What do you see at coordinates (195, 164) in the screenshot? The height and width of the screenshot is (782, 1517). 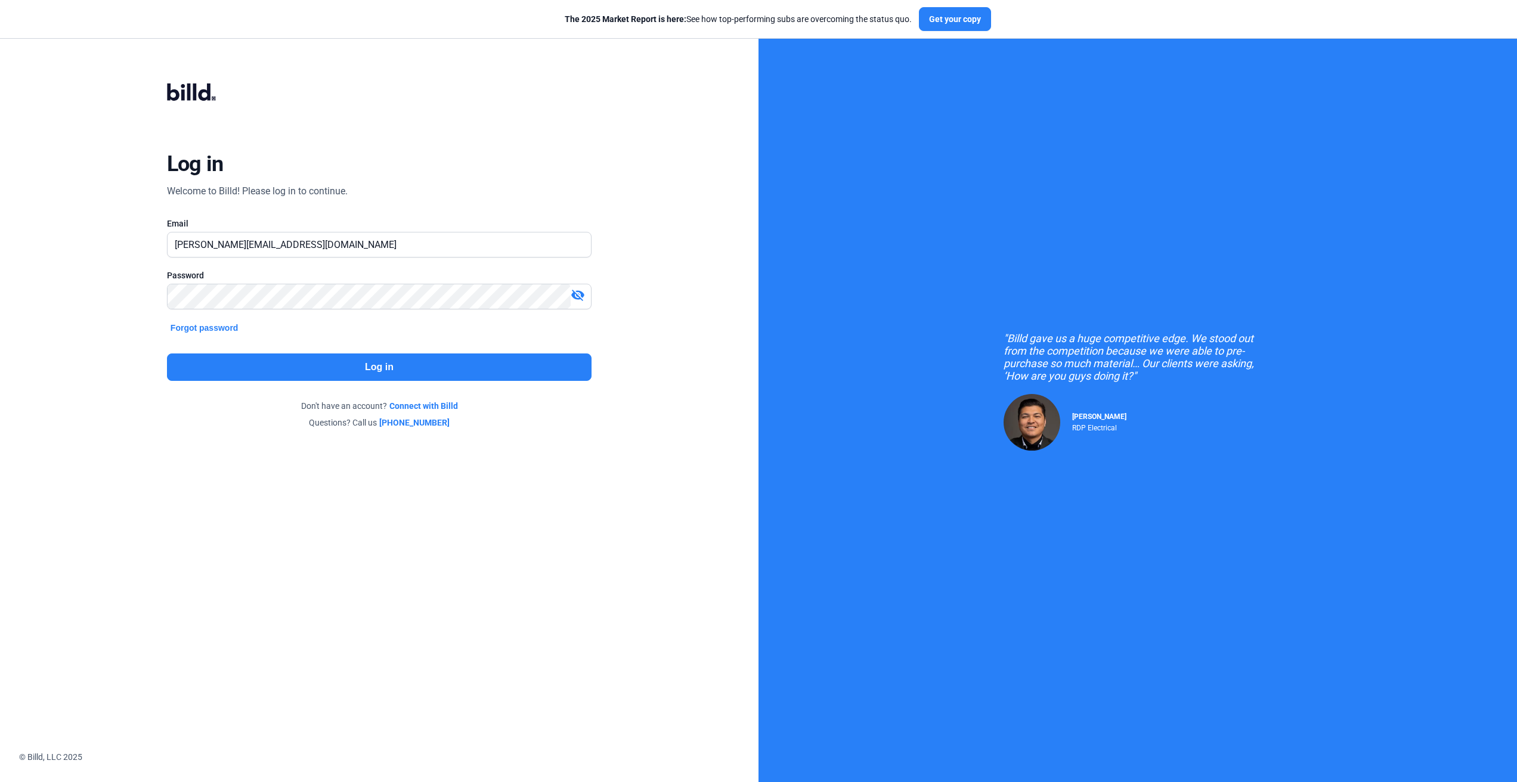 I see `div: Log in` at bounding box center [195, 164].